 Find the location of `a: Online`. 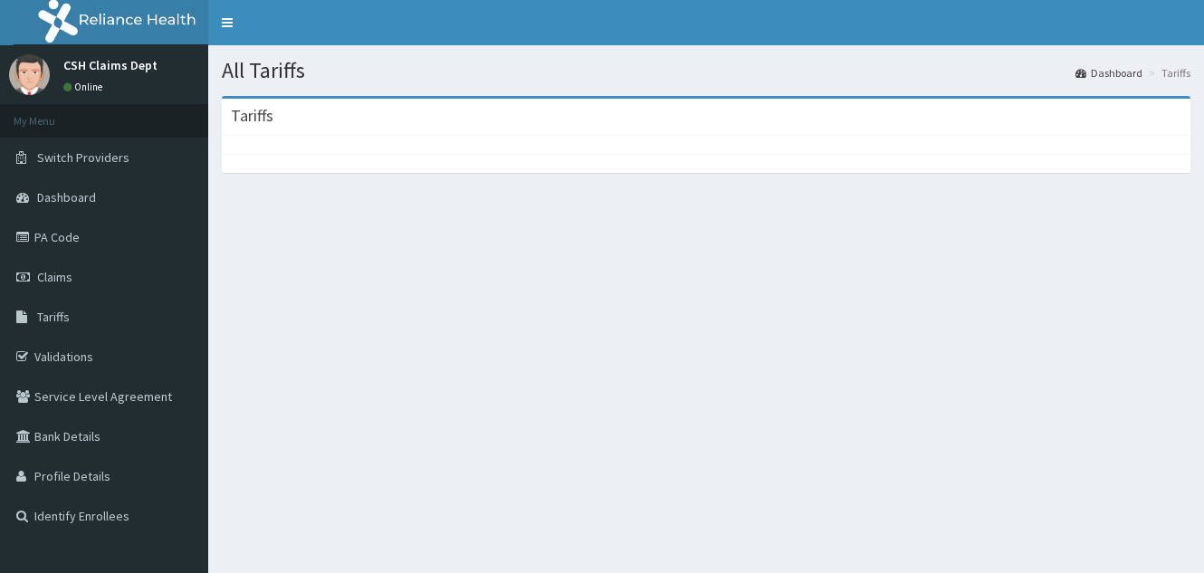

a: Online is located at coordinates (85, 87).